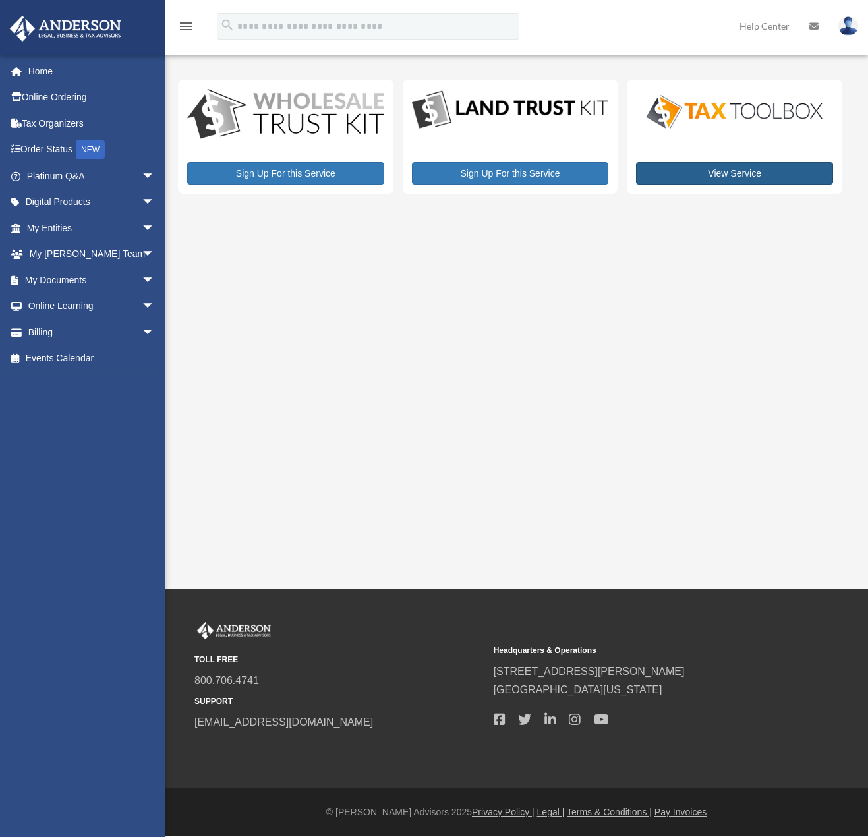  Describe the element at coordinates (186, 26) in the screenshot. I see `i: menu` at that location.